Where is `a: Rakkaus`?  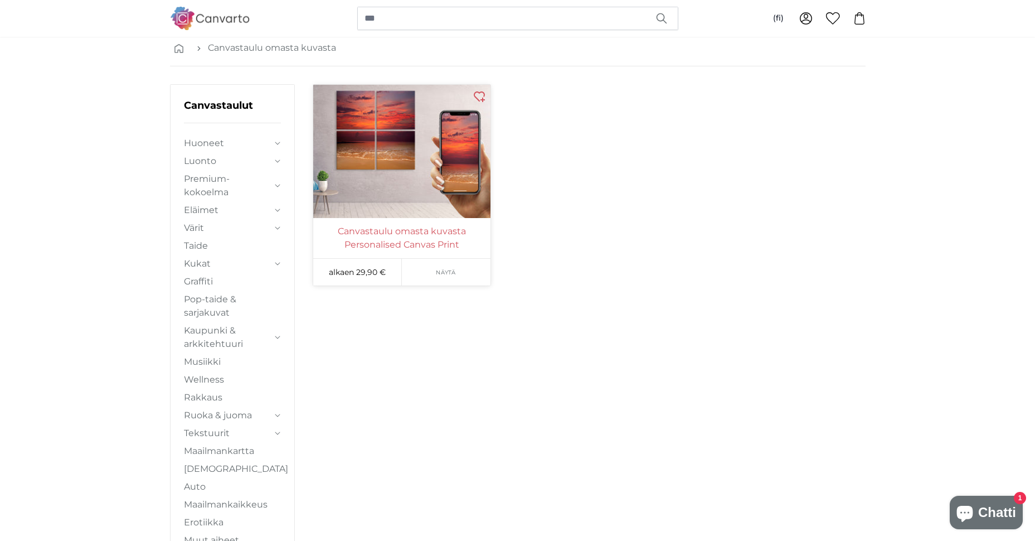 a: Rakkaus is located at coordinates (232, 397).